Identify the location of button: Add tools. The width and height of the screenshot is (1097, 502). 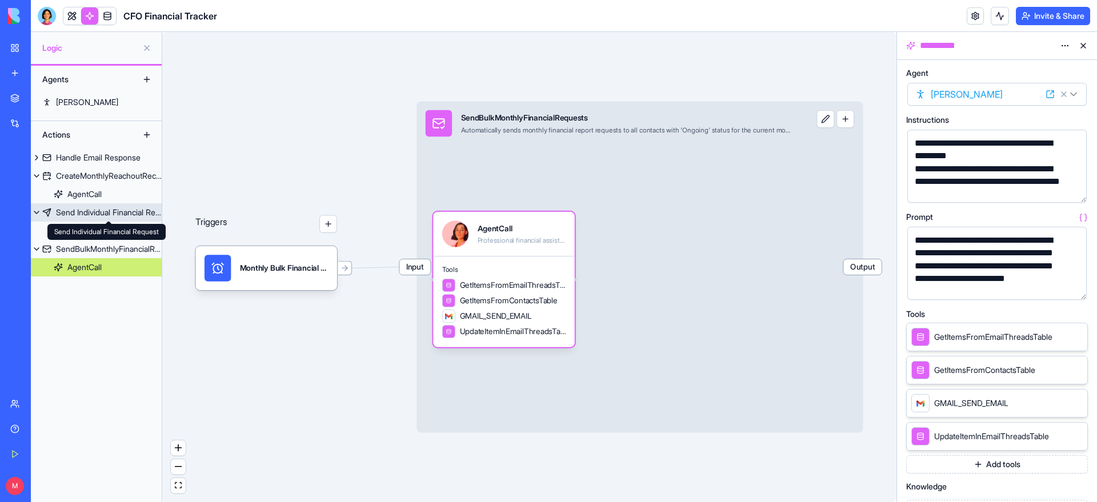
(997, 465).